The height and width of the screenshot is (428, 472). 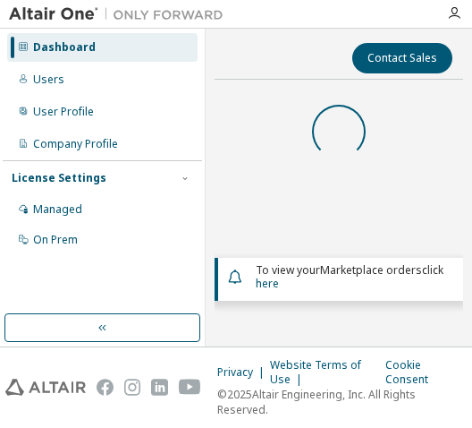 I want to click on div: License Settings, so click(x=59, y=178).